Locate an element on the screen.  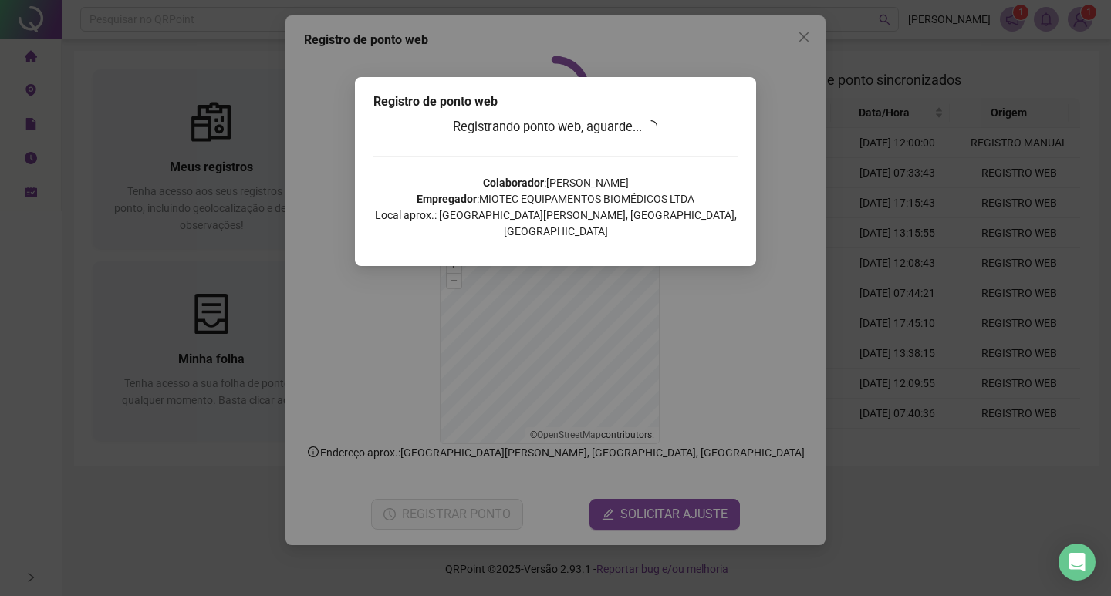
h3: Registrando ponto web, aguarde... is located at coordinates (555, 127).